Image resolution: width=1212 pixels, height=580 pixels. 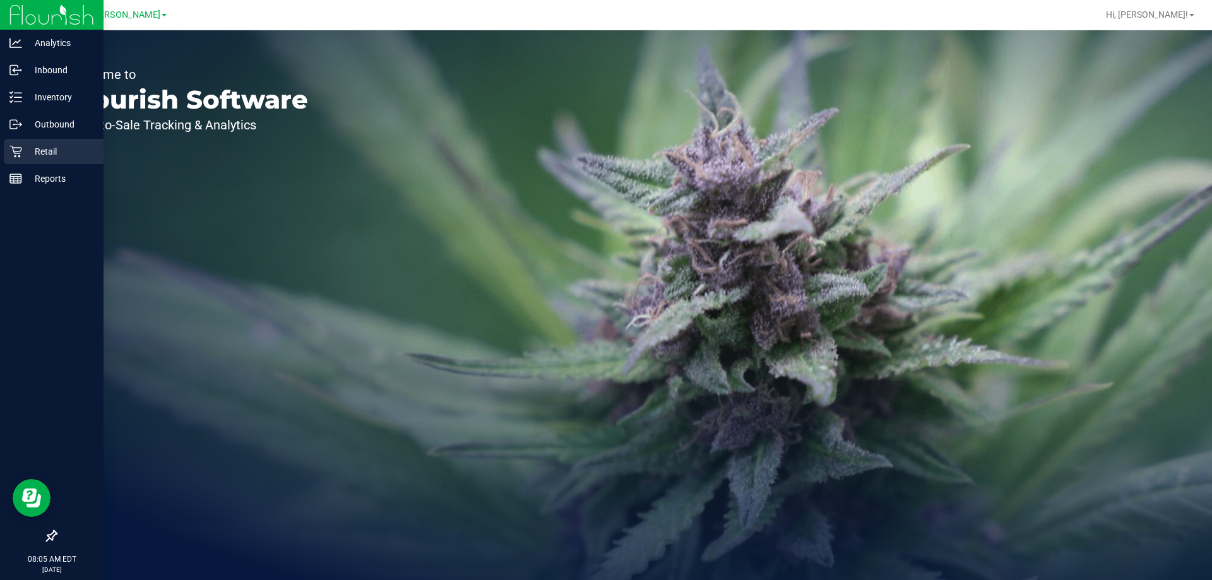 What do you see at coordinates (16, 70) in the screenshot?
I see `inline-svg: Inbound` at bounding box center [16, 70].